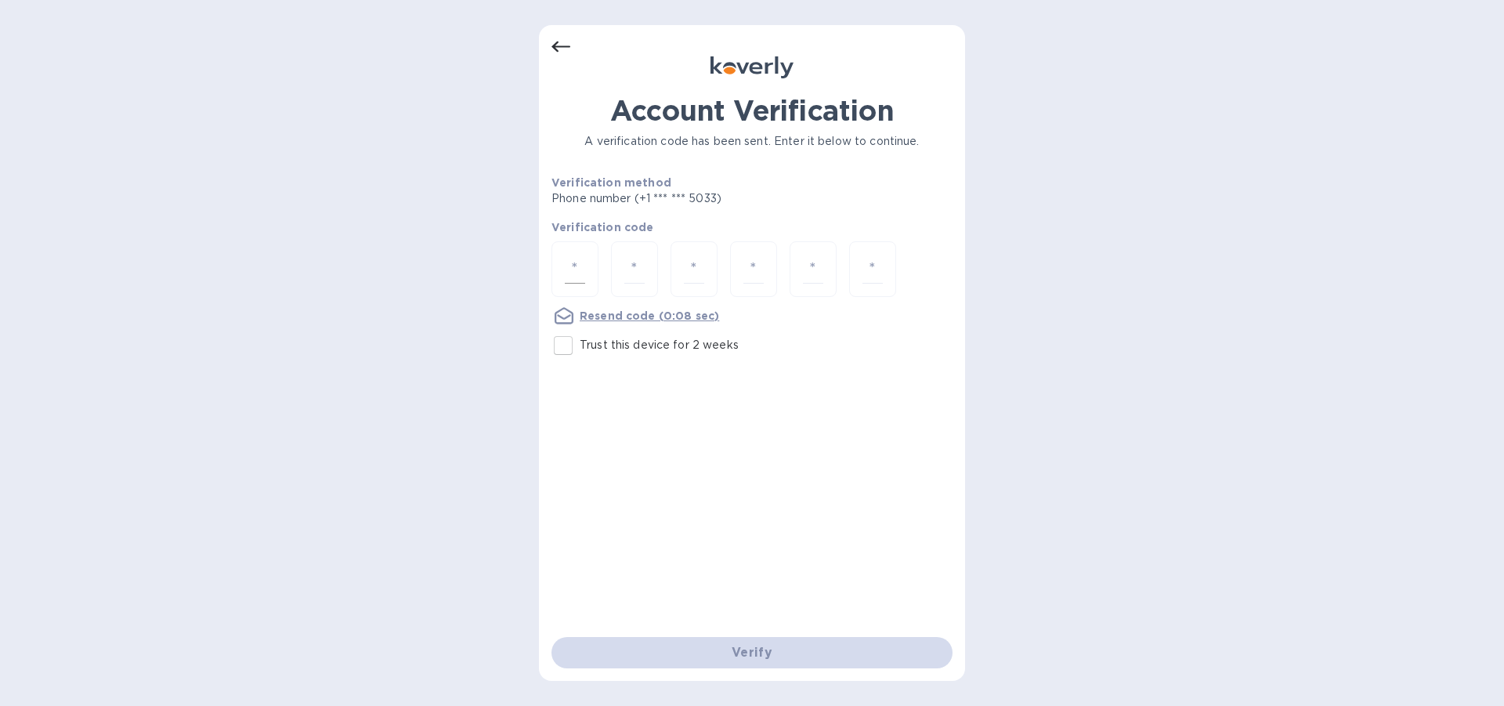  Describe the element at coordinates (659, 345) in the screenshot. I see `p: Trust this device for 2 weeks` at that location.